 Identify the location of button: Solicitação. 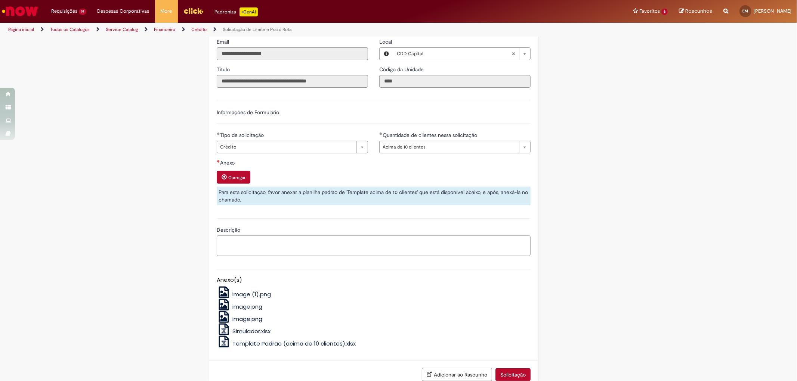
(513, 375).